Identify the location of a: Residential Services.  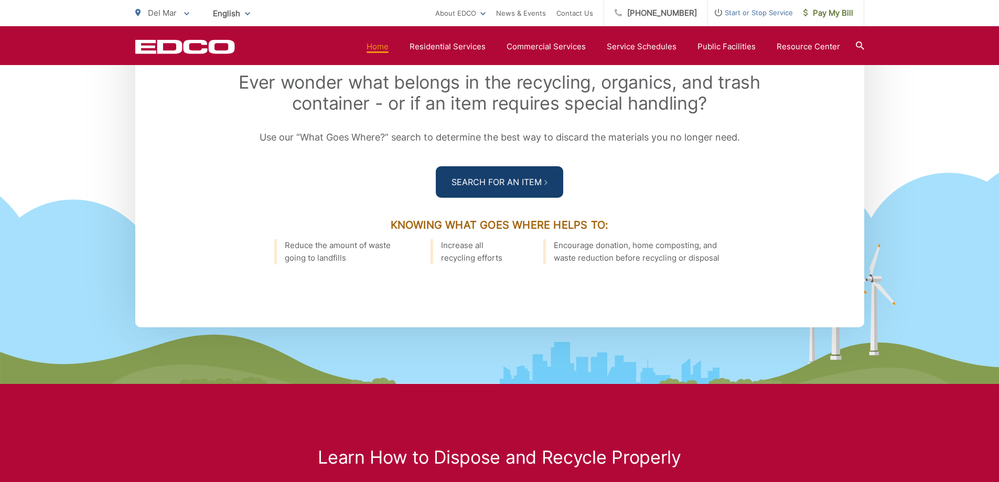
(447, 47).